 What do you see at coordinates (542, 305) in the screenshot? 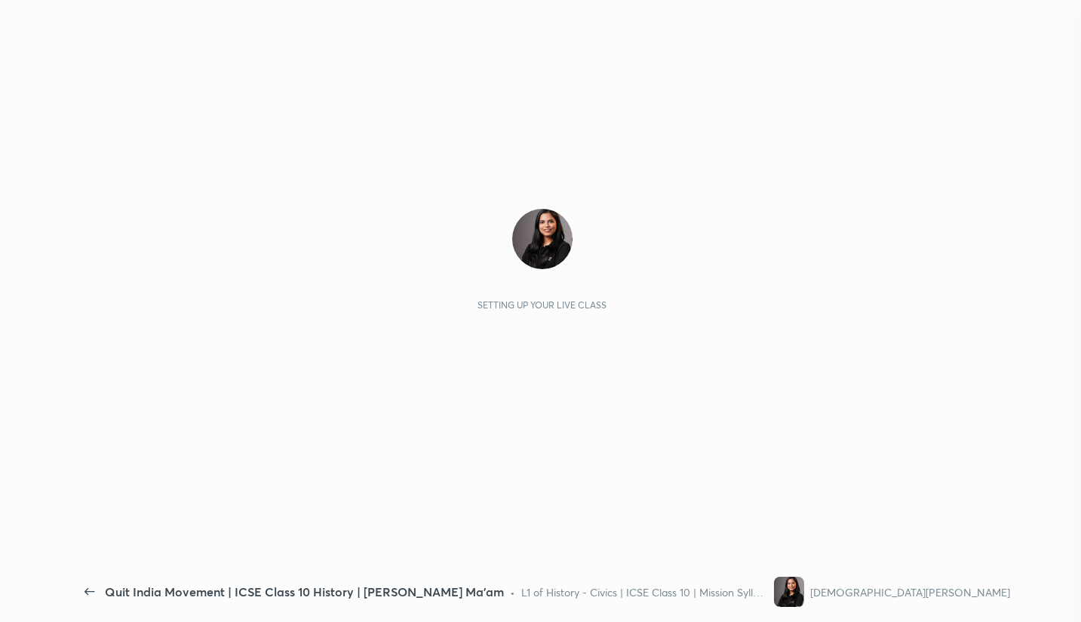
I see `div: Setting up your live class` at bounding box center [542, 305].